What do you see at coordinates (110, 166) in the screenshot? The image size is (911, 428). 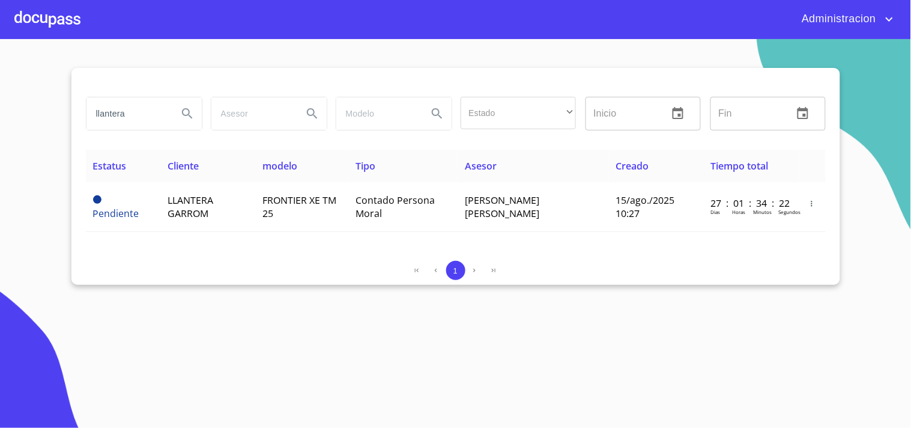 I see `span: Estatus` at bounding box center [110, 166].